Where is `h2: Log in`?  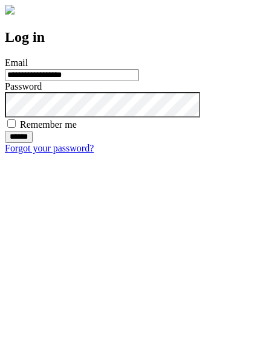 h2: Log in is located at coordinates (136, 37).